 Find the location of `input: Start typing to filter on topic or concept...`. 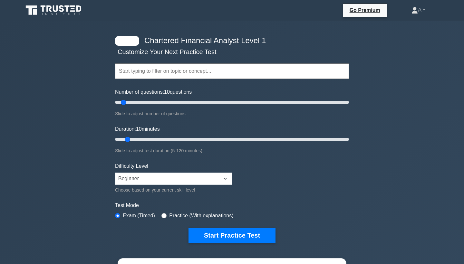

input: Start typing to filter on topic or concept... is located at coordinates (232, 71).